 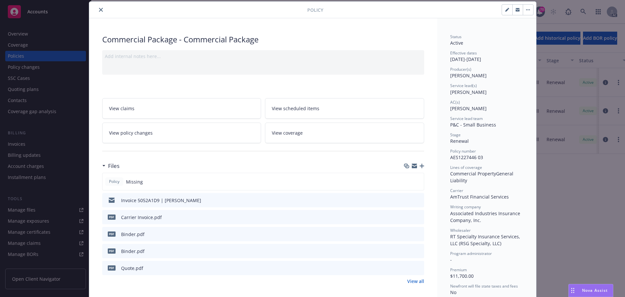 I want to click on span: Program administrator, so click(x=471, y=253).